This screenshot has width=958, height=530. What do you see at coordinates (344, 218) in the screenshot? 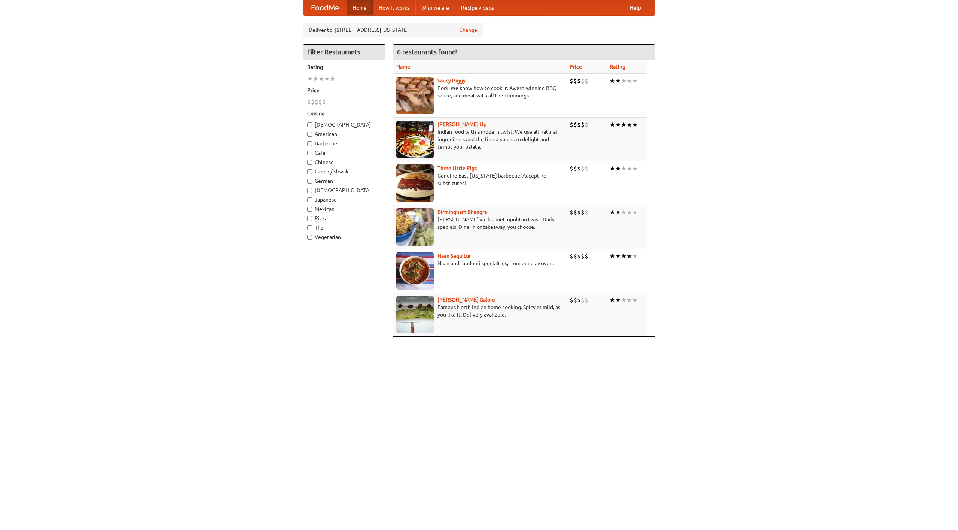
I see `label: Pizza` at bounding box center [344, 218].